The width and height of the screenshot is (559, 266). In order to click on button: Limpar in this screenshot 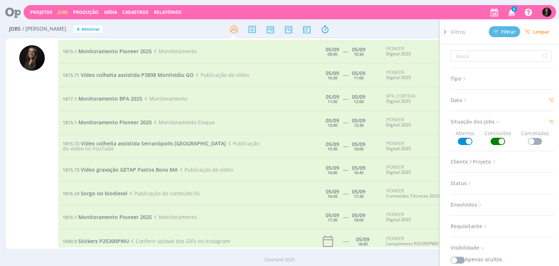, I will do `click(537, 32)`.